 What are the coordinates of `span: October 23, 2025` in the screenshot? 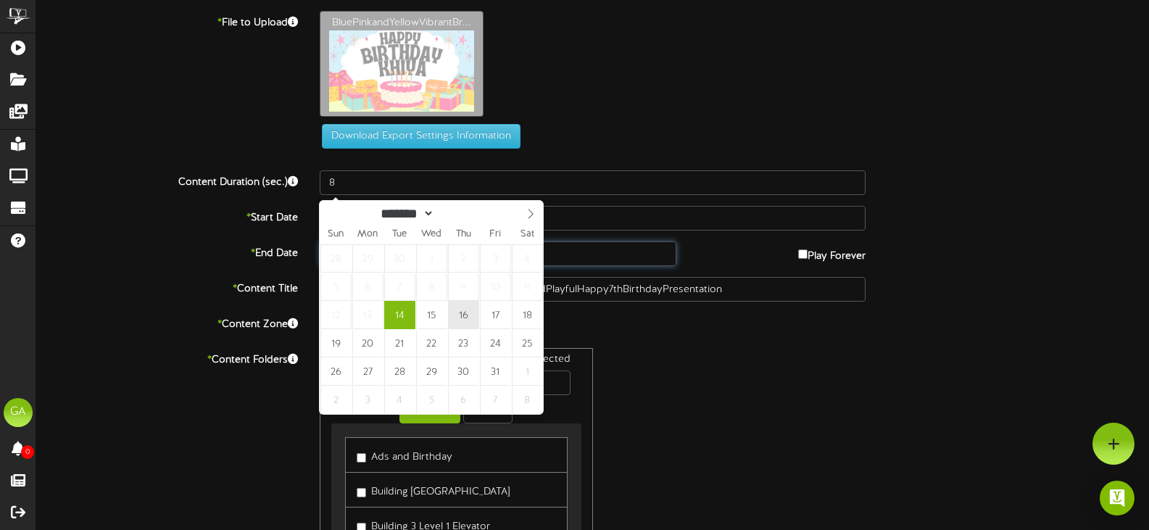 It's located at (463, 343).